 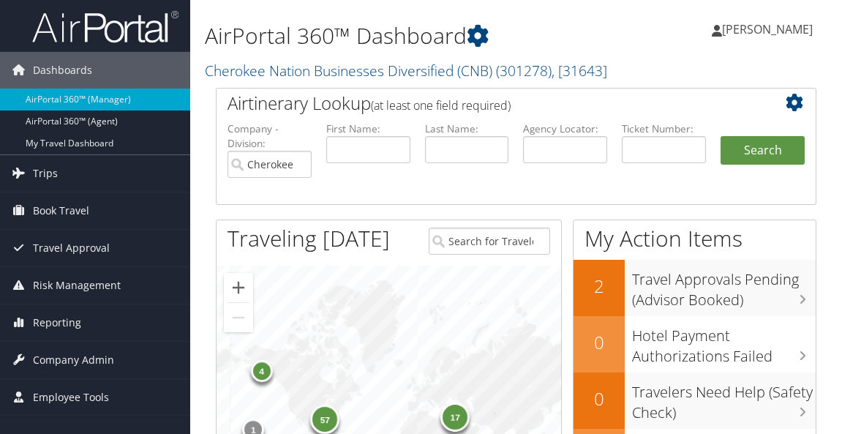 I want to click on button: Zoom out, so click(x=238, y=317).